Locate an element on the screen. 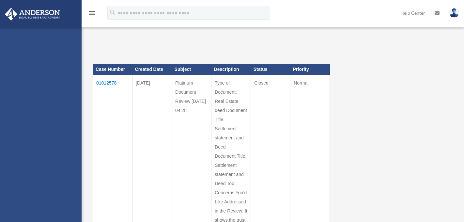 This screenshot has width=464, height=222. th: Priority is located at coordinates (310, 69).